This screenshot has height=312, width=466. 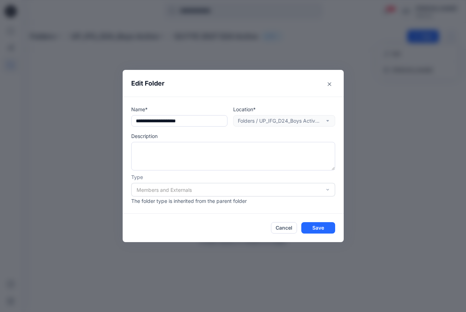 What do you see at coordinates (284, 109) in the screenshot?
I see `p: Location*` at bounding box center [284, 109].